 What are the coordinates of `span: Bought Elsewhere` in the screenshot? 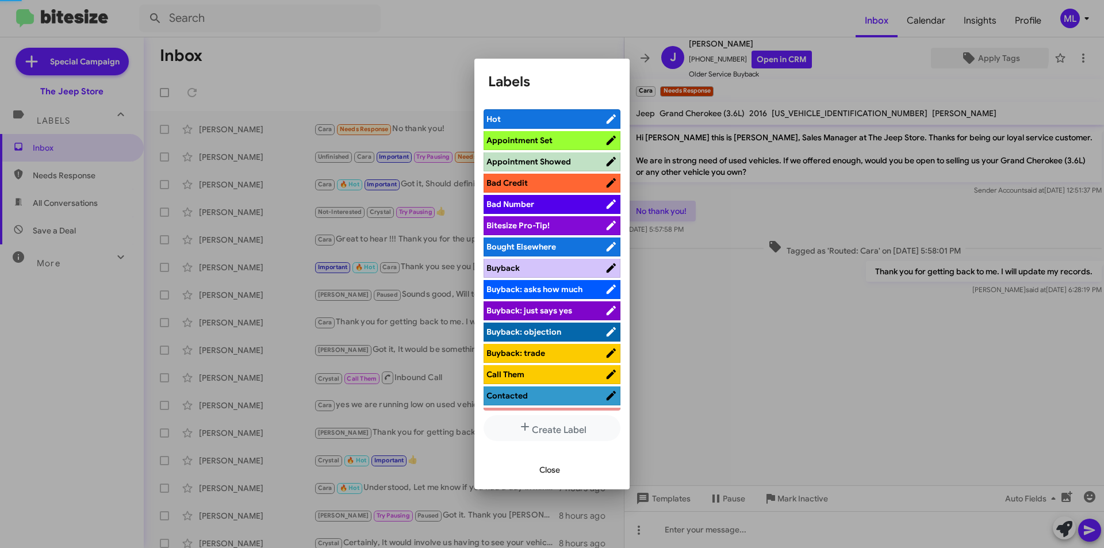 It's located at (521, 247).